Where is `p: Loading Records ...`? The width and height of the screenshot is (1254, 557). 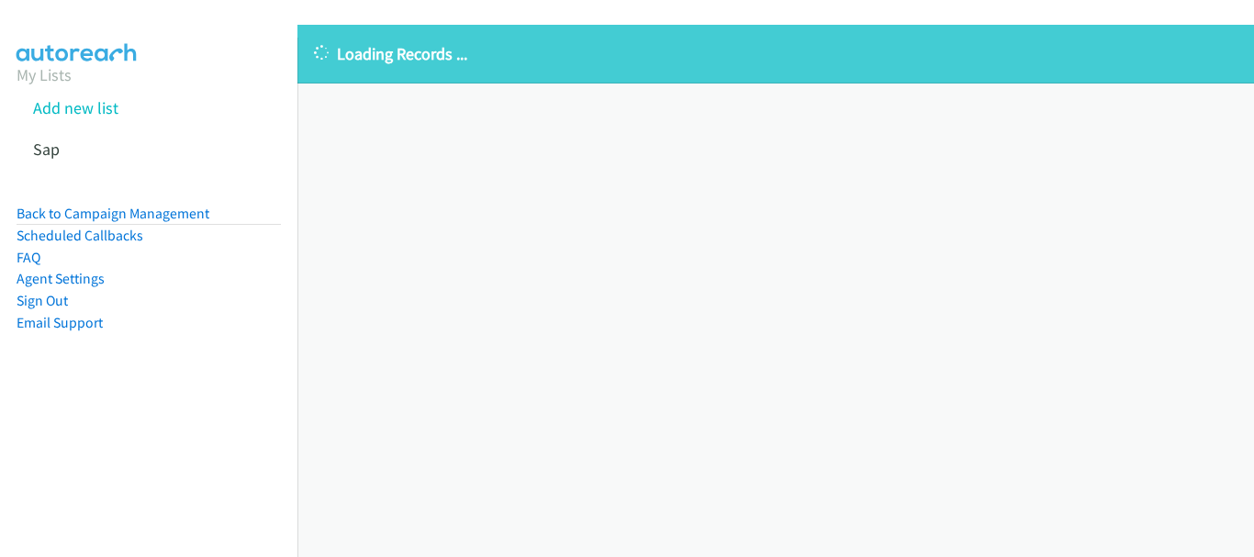 p: Loading Records ... is located at coordinates (776, 53).